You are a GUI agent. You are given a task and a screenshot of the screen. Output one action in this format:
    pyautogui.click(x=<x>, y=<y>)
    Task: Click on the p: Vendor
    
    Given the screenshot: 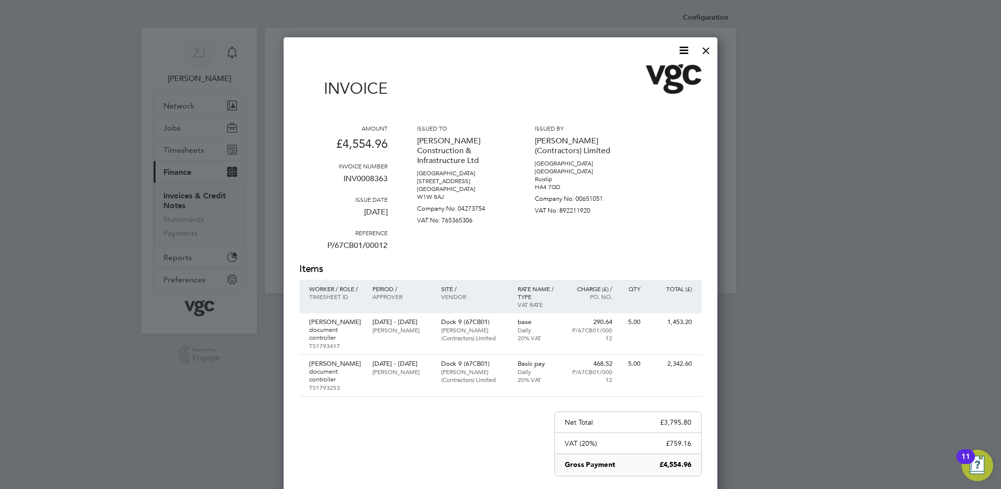 What is the action you would take?
    pyautogui.click(x=475, y=296)
    